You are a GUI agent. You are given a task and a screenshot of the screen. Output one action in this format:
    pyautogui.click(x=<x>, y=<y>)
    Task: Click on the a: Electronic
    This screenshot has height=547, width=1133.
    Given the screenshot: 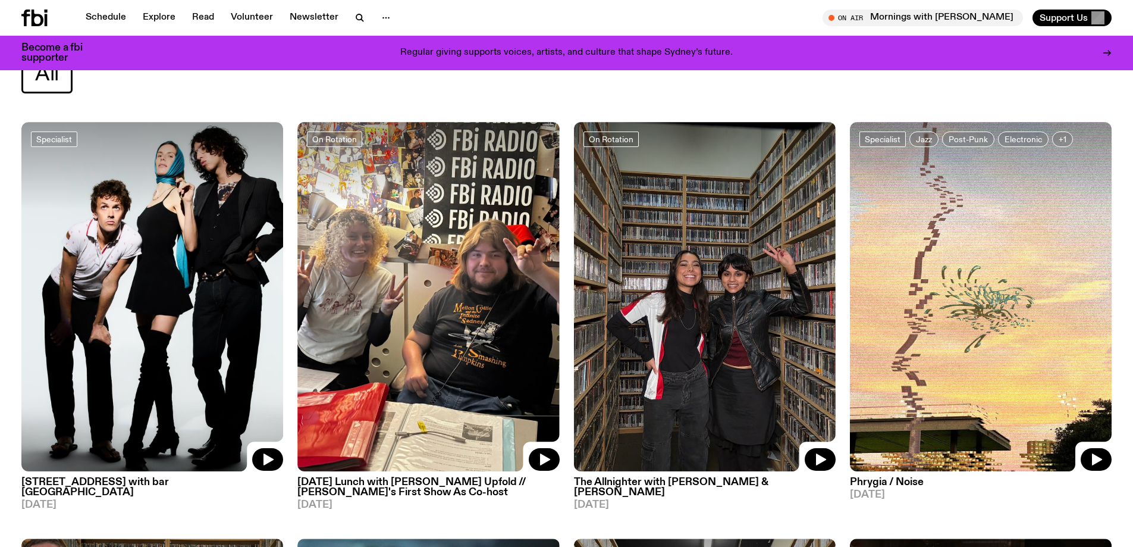 What is the action you would take?
    pyautogui.click(x=1023, y=139)
    